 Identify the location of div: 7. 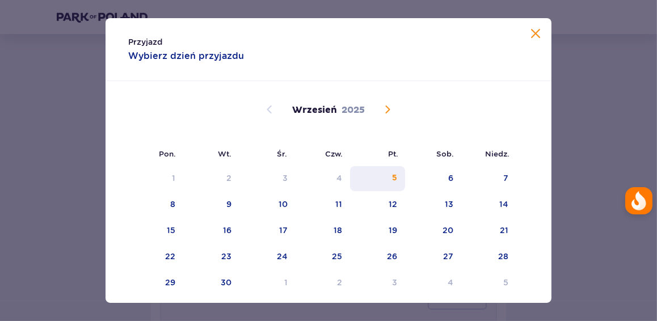
(505, 178).